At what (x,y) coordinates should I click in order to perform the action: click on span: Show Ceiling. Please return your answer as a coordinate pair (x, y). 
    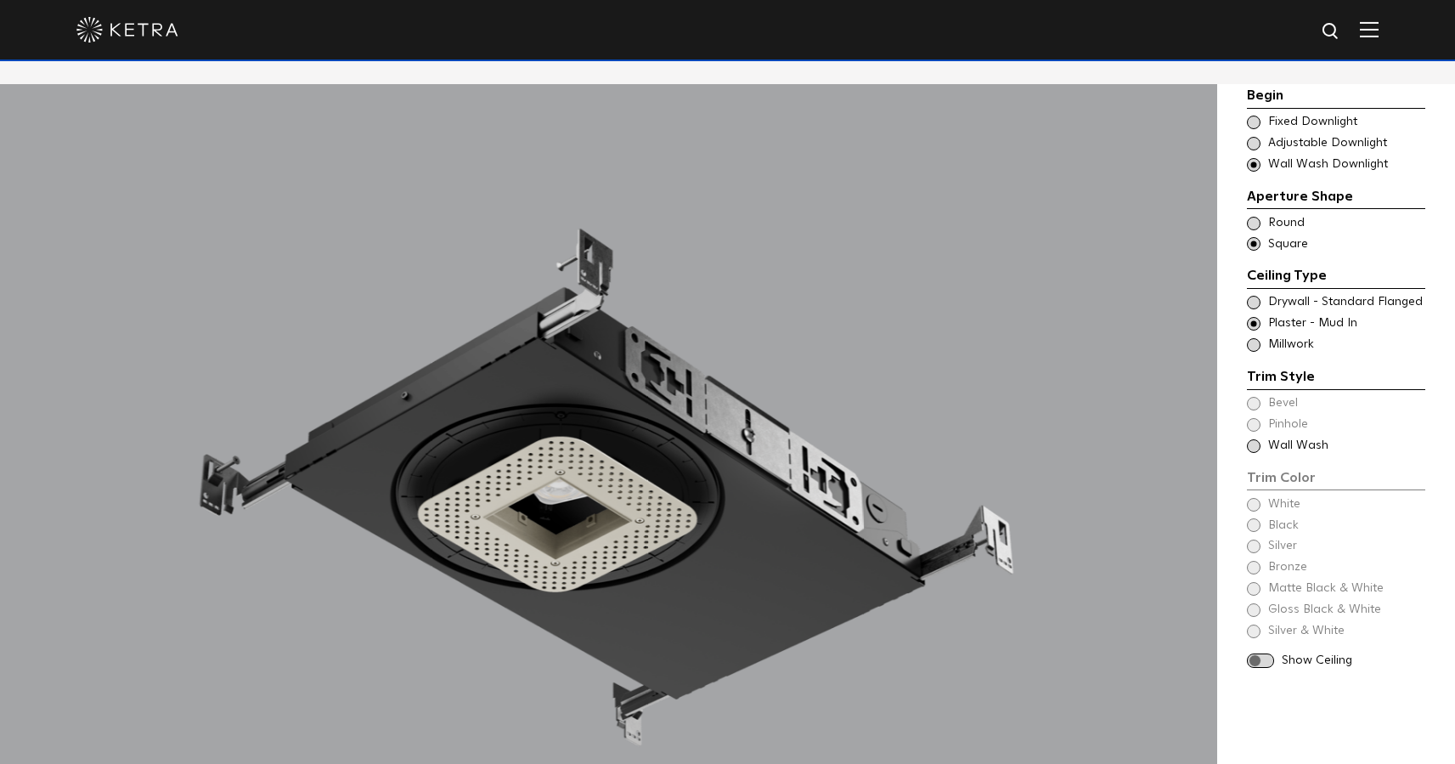
    Looking at the image, I should click on (1353, 661).